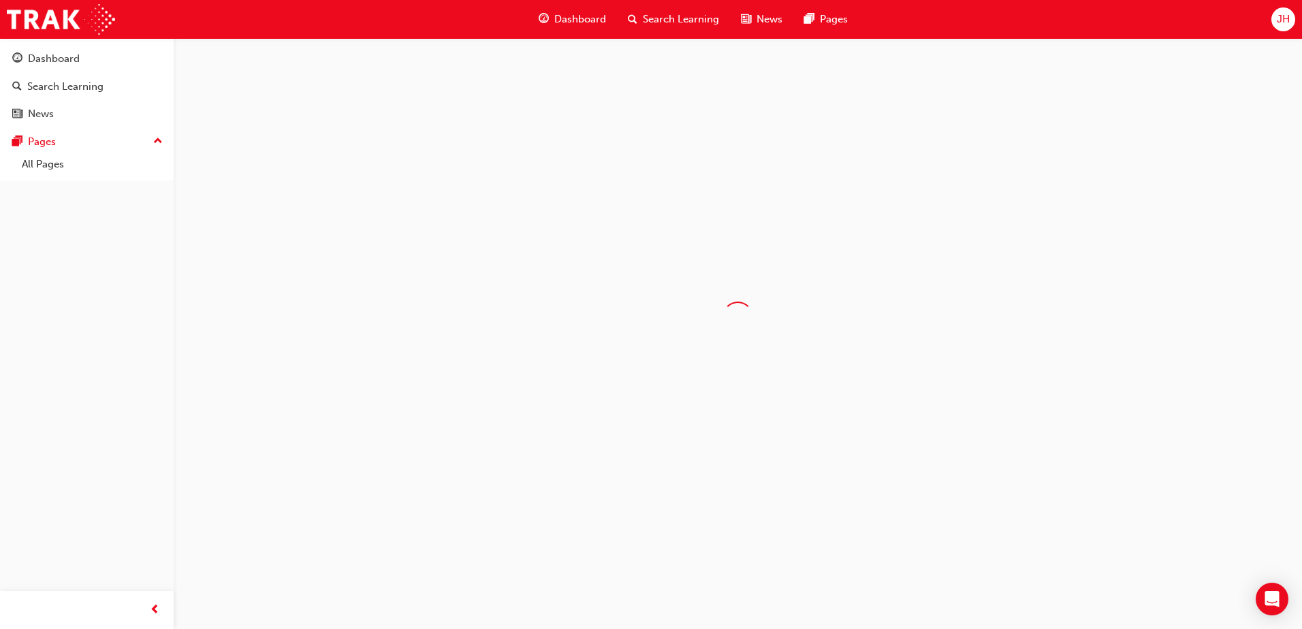 The height and width of the screenshot is (629, 1302). What do you see at coordinates (155, 610) in the screenshot?
I see `span: prev-icon` at bounding box center [155, 610].